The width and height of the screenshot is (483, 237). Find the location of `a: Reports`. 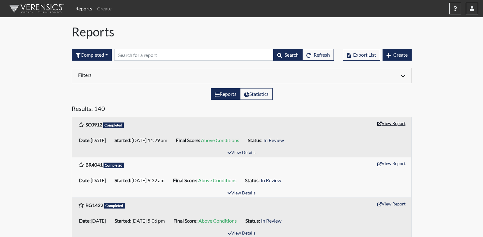

a: Reports is located at coordinates (84, 9).